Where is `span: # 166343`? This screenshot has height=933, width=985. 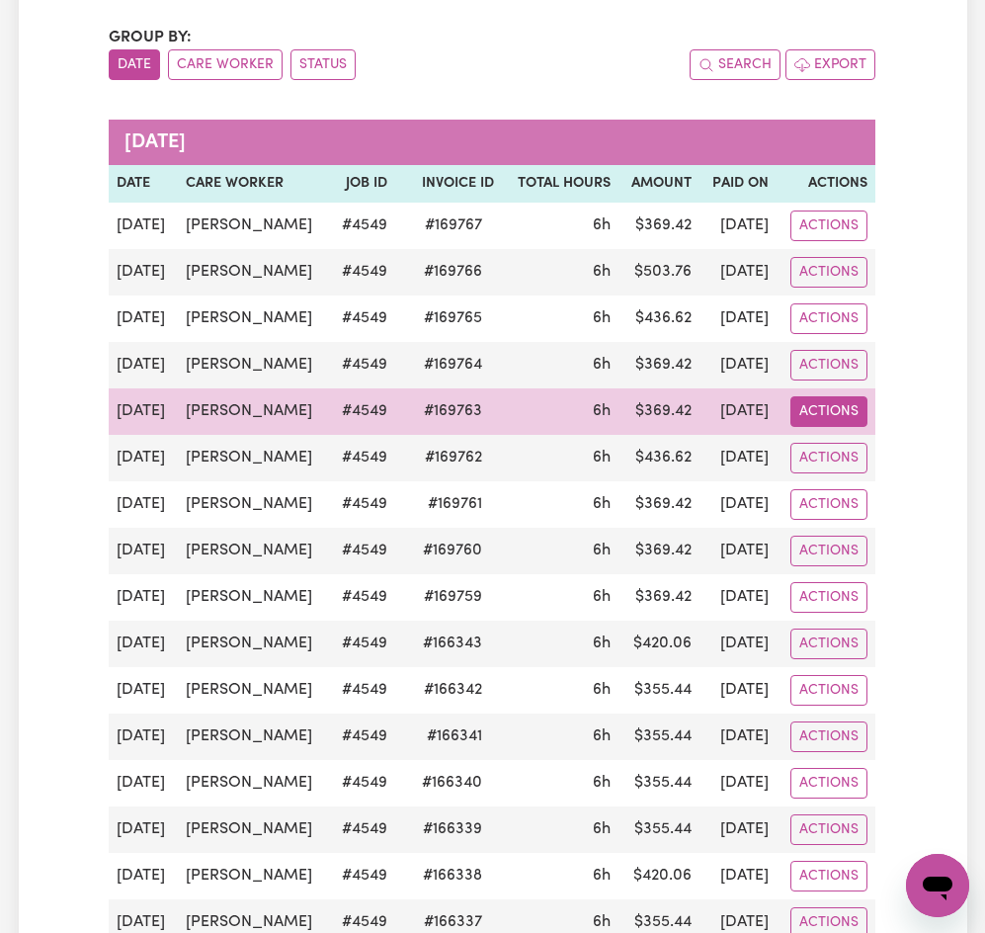 span: # 166343 is located at coordinates (452, 643).